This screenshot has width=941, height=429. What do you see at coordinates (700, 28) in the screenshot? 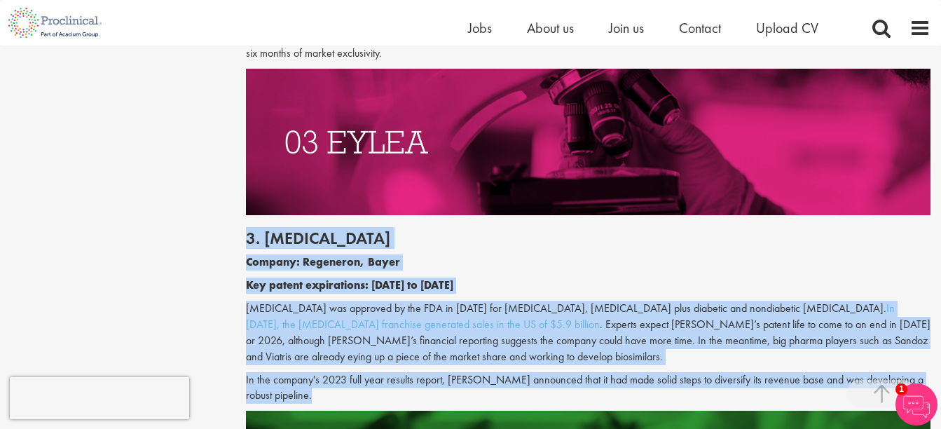
I see `a: Contact` at bounding box center [700, 28].